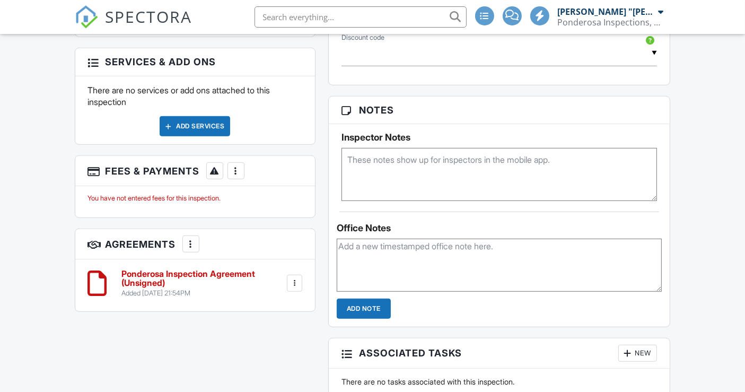 This screenshot has width=745, height=392. Describe the element at coordinates (195, 62) in the screenshot. I see `h3: Services & Add ons` at that location.